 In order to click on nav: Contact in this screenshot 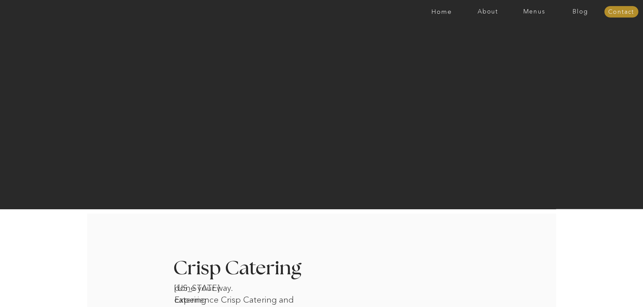, I will do `click(621, 12)`.